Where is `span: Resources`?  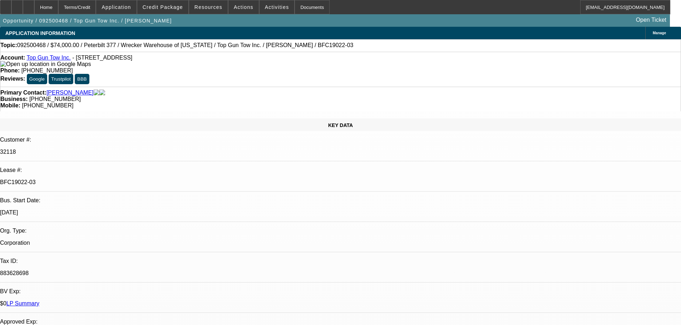 span: Resources is located at coordinates (208, 7).